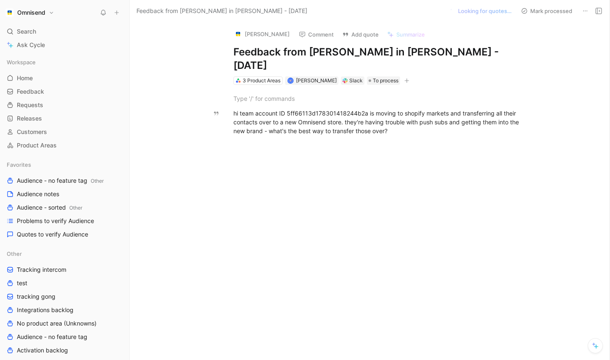 The image size is (610, 360). Describe the element at coordinates (65, 283) in the screenshot. I see `a: test` at that location.